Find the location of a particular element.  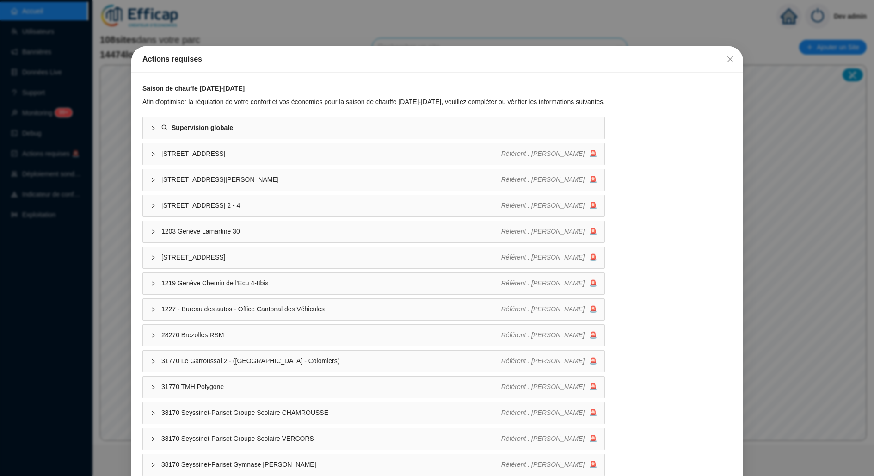

div: Supervision globale is located at coordinates (374, 128).